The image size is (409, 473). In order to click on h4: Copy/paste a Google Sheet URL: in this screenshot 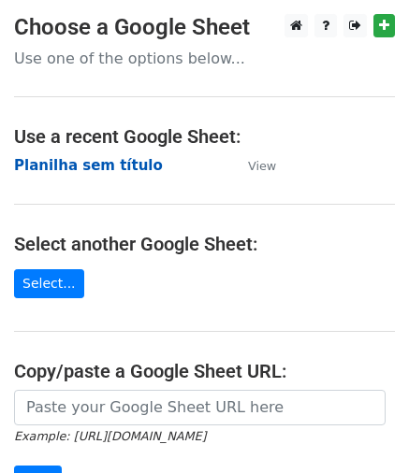, I will do `click(204, 371)`.